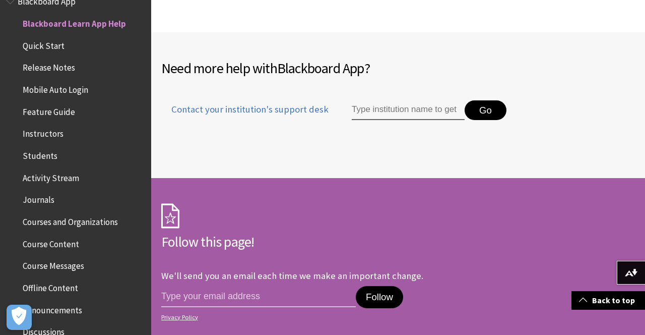 The image size is (645, 335). I want to click on a: Back to top, so click(608, 300).